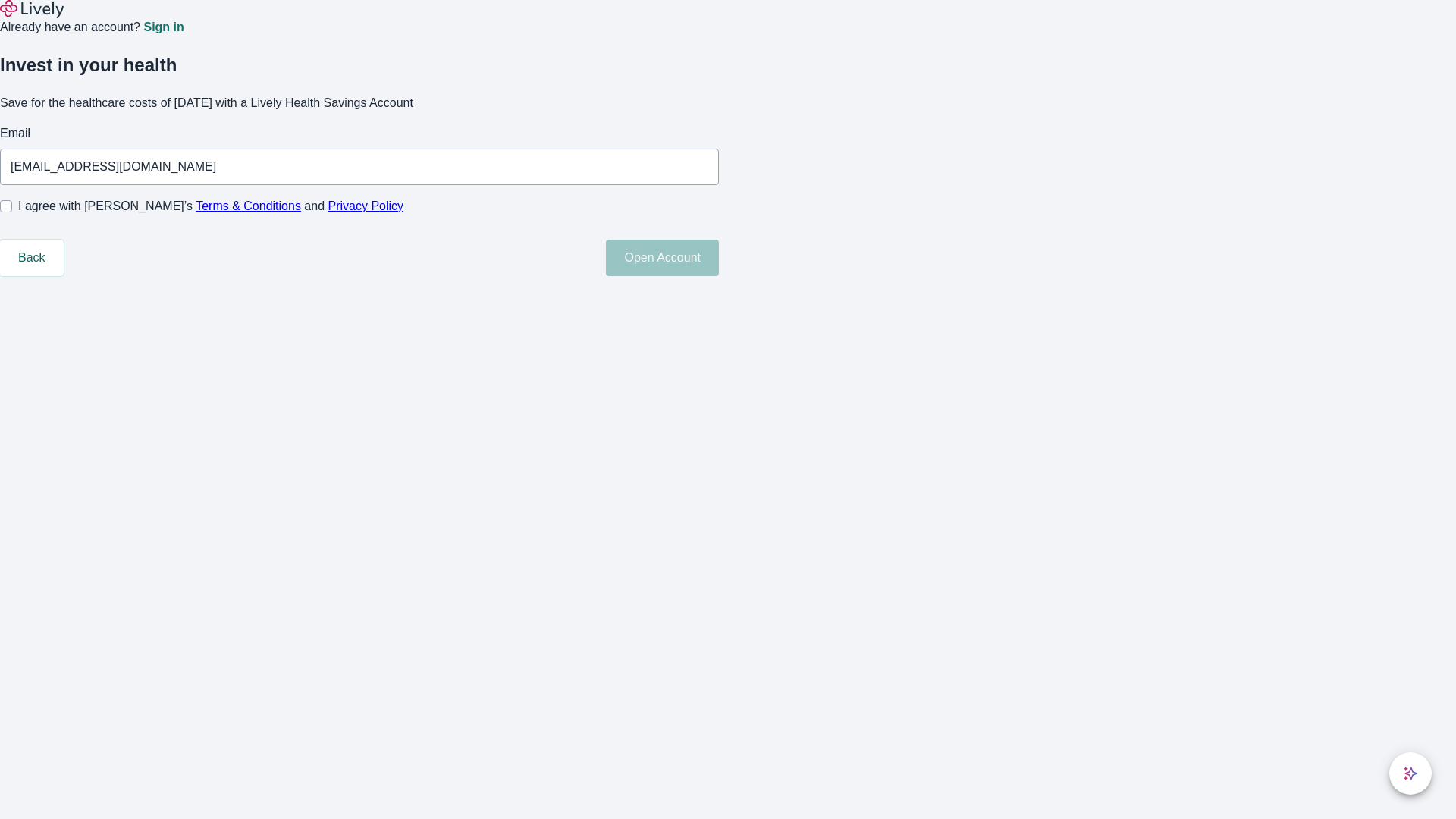 This screenshot has height=819, width=1456. Describe the element at coordinates (1411, 774) in the screenshot. I see `svg: Lively AI Assistant` at that location.